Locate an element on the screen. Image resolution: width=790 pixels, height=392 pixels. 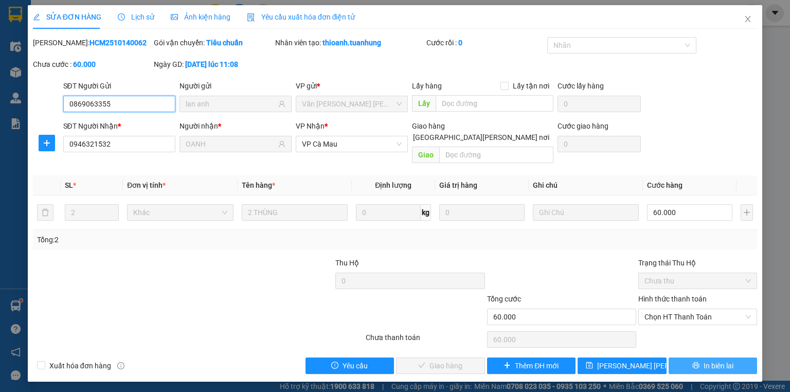
span: close is located at coordinates (748, 19).